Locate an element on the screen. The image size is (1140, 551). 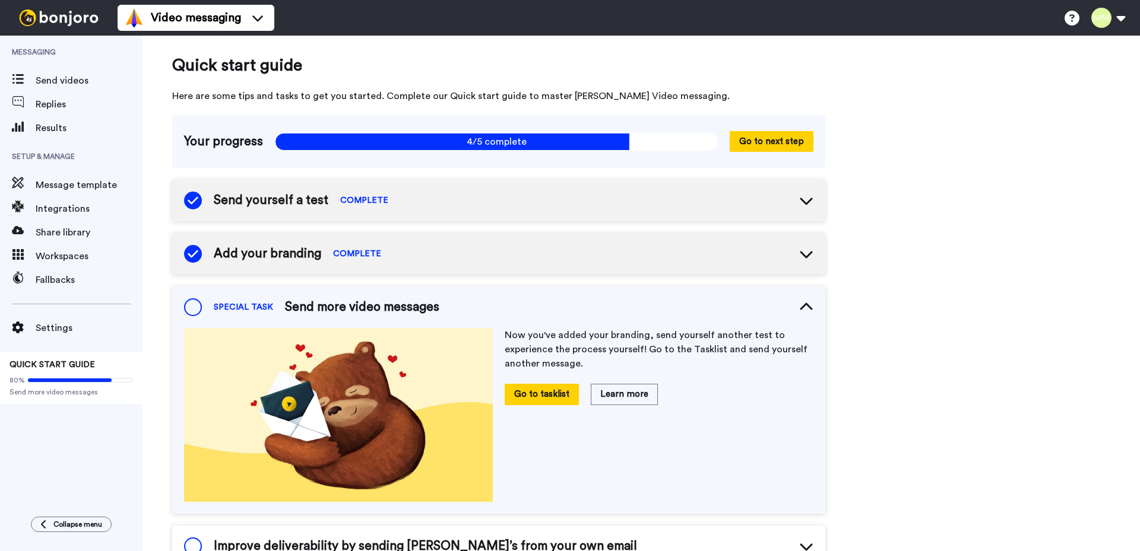
span: Results is located at coordinates (89, 128).